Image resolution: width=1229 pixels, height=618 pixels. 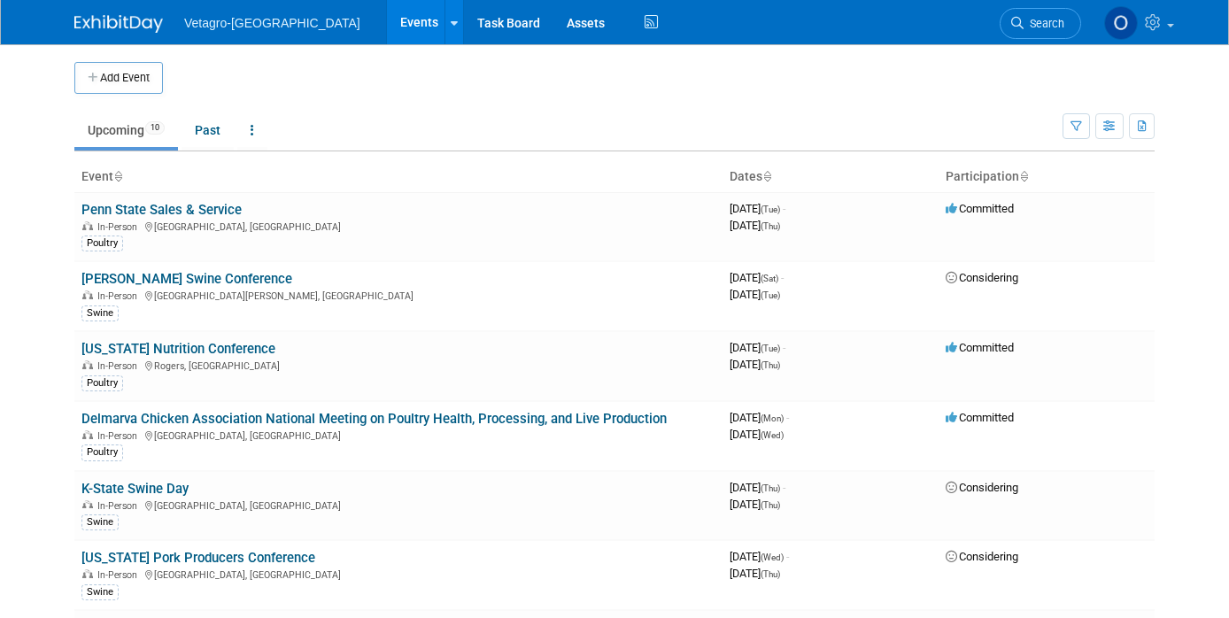 I want to click on a: Sort by Start Date, so click(x=767, y=176).